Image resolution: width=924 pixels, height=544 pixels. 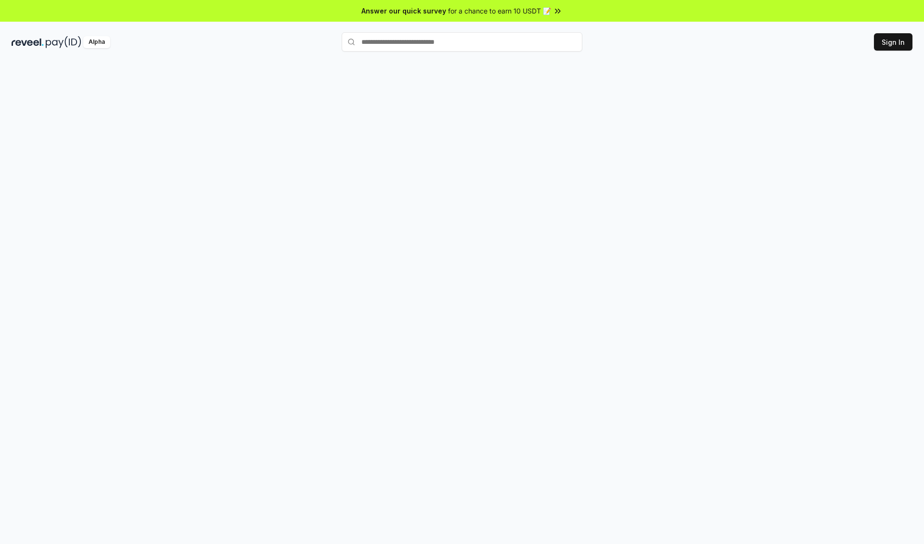 What do you see at coordinates (64, 42) in the screenshot?
I see `img: pay_id` at bounding box center [64, 42].